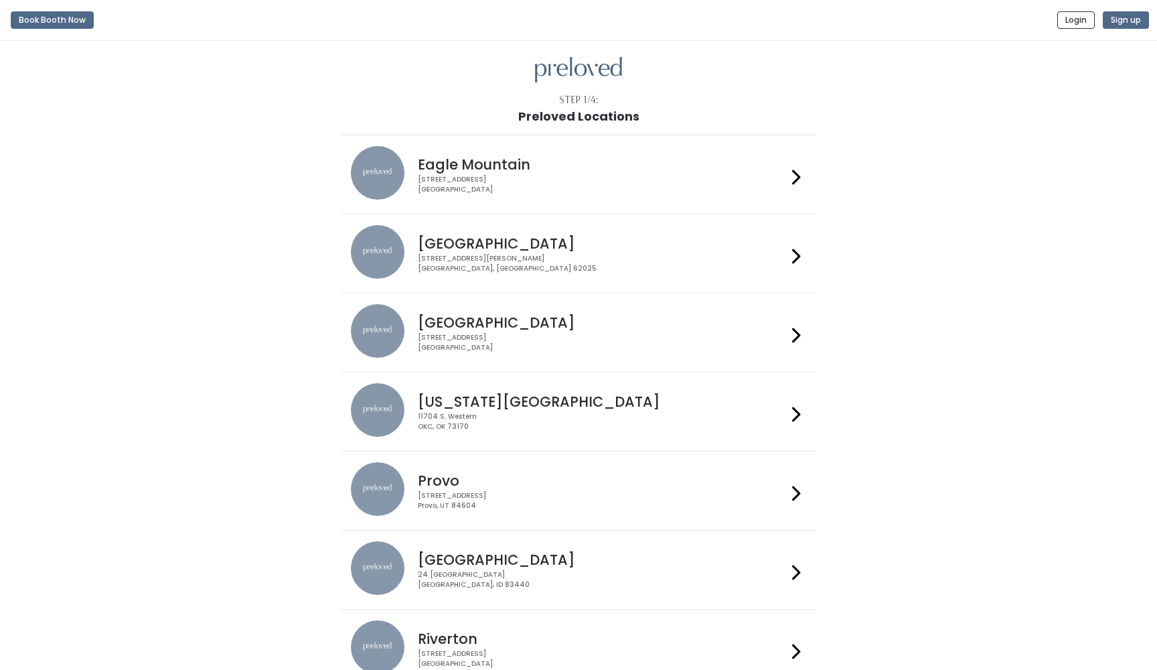  I want to click on h4: Eagle Mountain, so click(602, 164).